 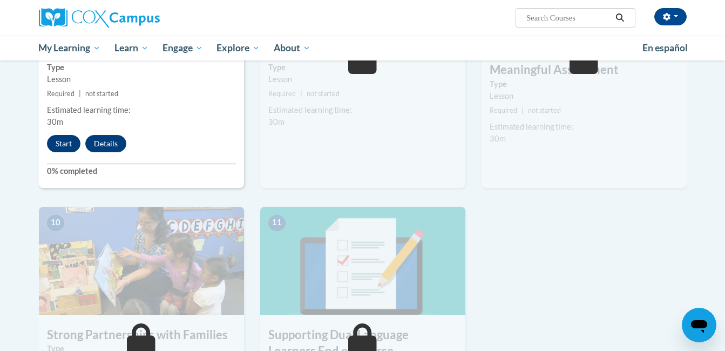 What do you see at coordinates (141, 18) in the screenshot?
I see `a: Cox Campus` at bounding box center [141, 18].